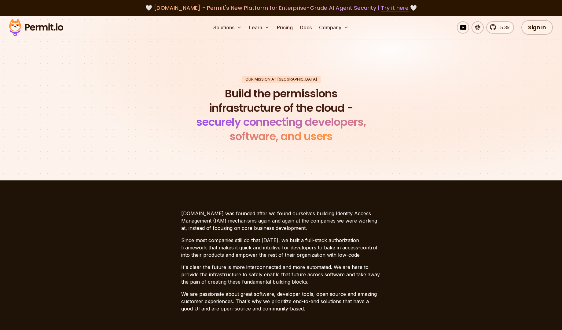  Describe the element at coordinates (281, 129) in the screenshot. I see `span: securely connecting developers, software, and users` at that location.